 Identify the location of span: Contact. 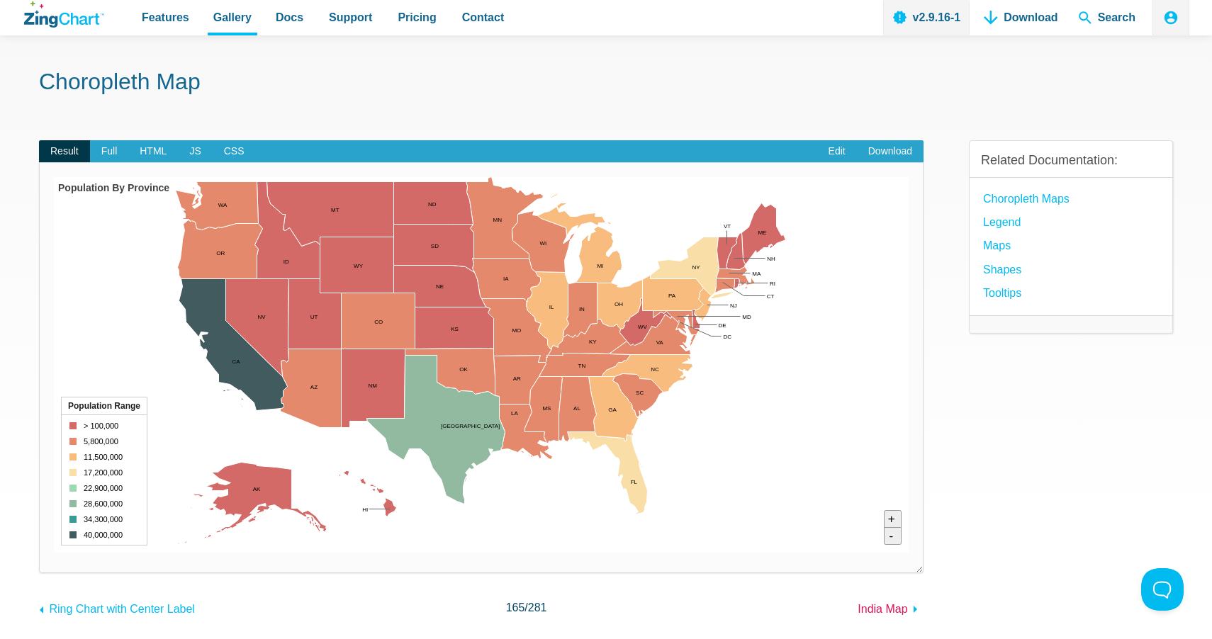
(483, 17).